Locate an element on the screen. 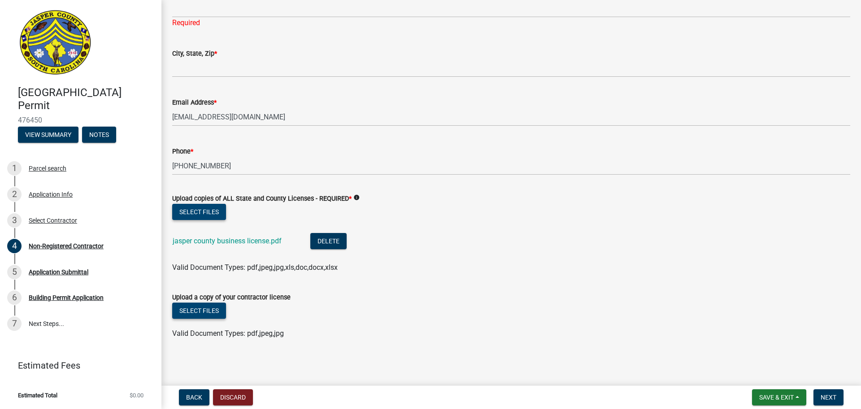 Image resolution: width=861 pixels, height=409 pixels. button: Back is located at coordinates (194, 397).